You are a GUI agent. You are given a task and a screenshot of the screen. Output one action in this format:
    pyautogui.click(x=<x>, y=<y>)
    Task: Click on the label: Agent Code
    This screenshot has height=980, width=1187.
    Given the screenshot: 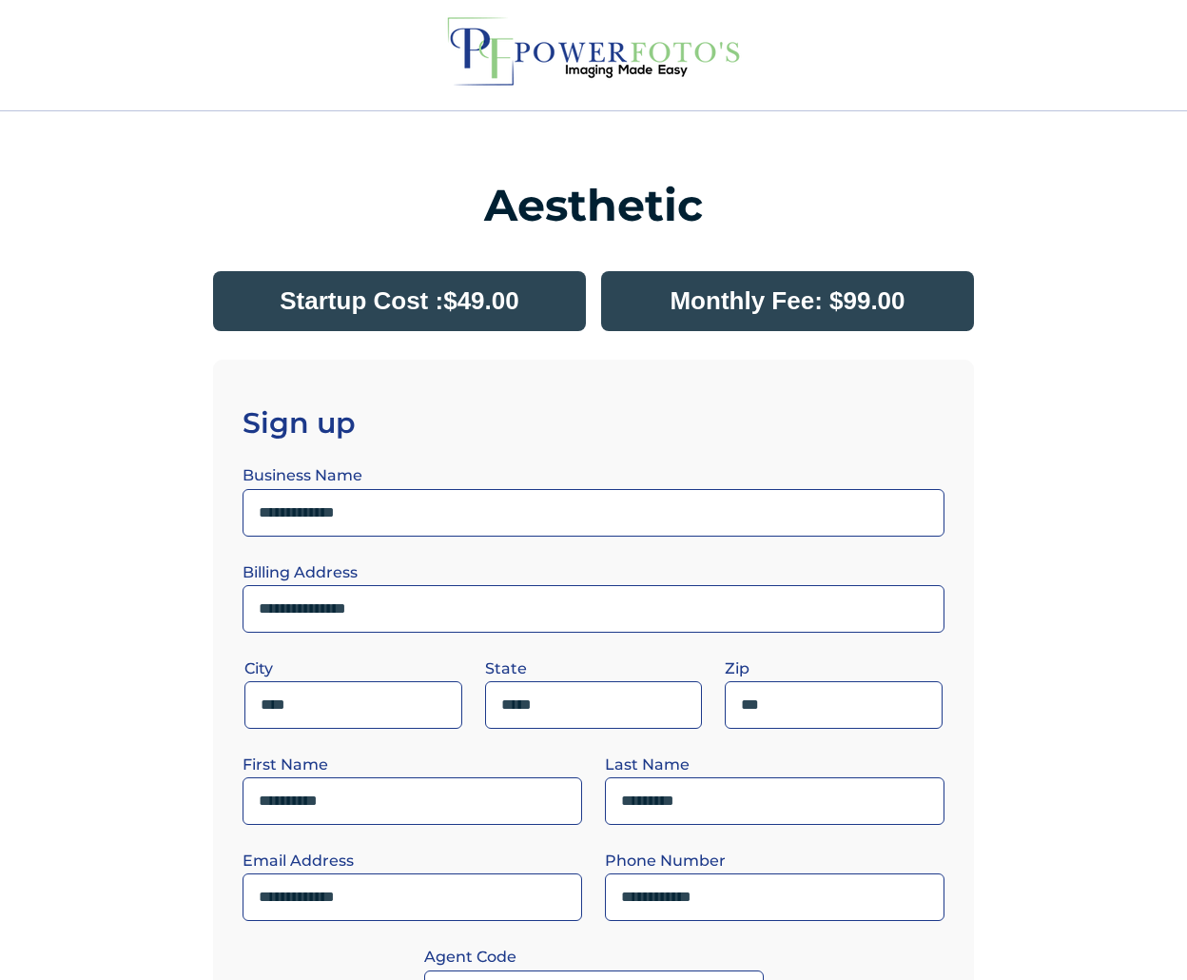 What is the action you would take?
    pyautogui.click(x=470, y=956)
    